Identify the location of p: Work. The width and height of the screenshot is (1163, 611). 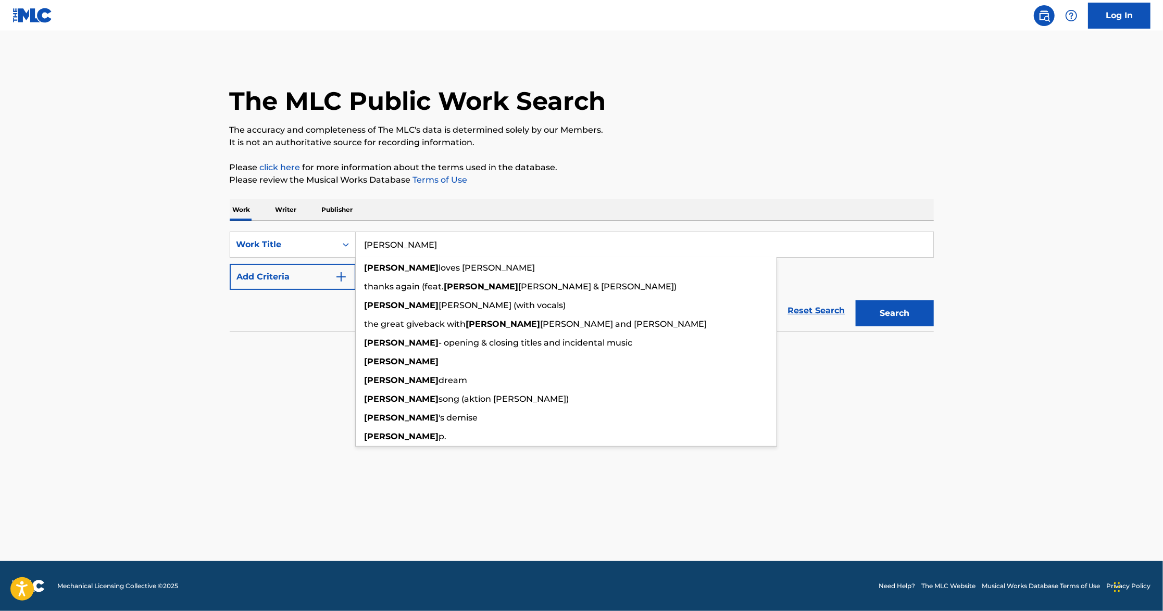
(242, 210).